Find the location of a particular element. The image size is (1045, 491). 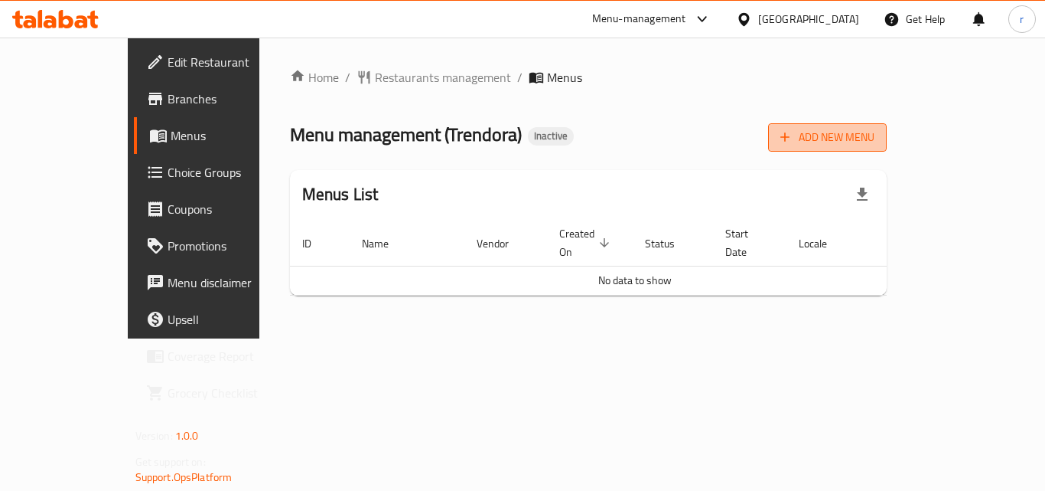

div: Menu-management is located at coordinates (639, 19).